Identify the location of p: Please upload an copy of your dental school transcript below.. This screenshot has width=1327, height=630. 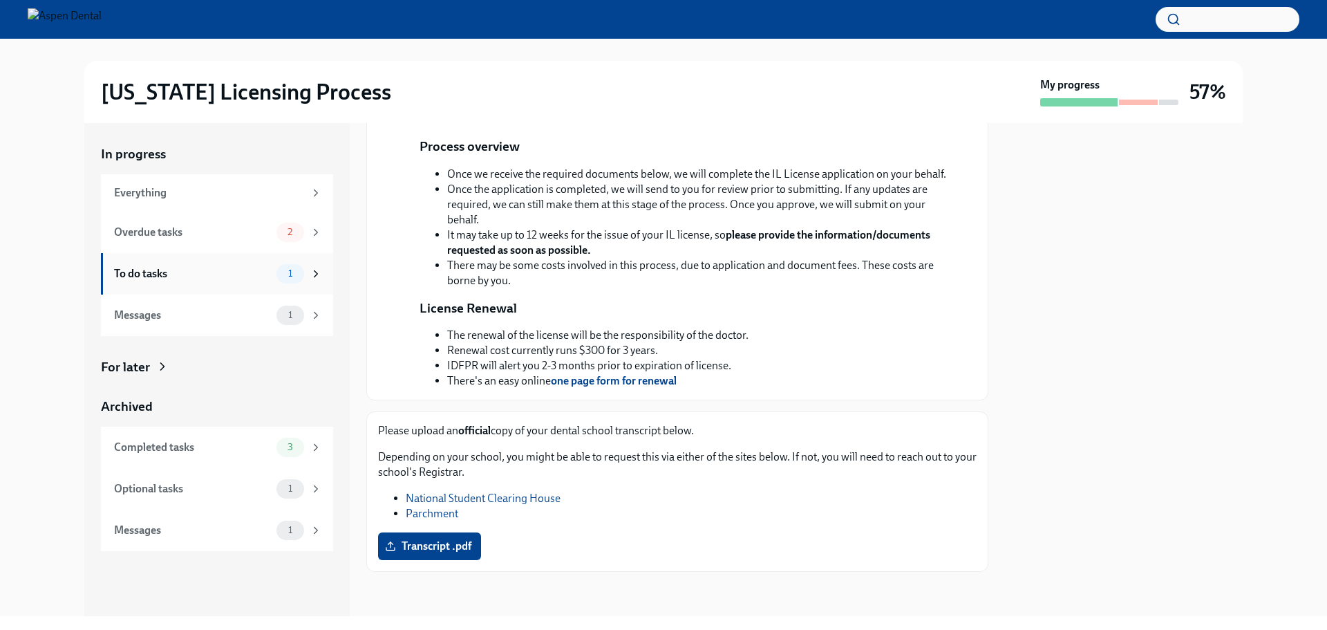
(677, 431).